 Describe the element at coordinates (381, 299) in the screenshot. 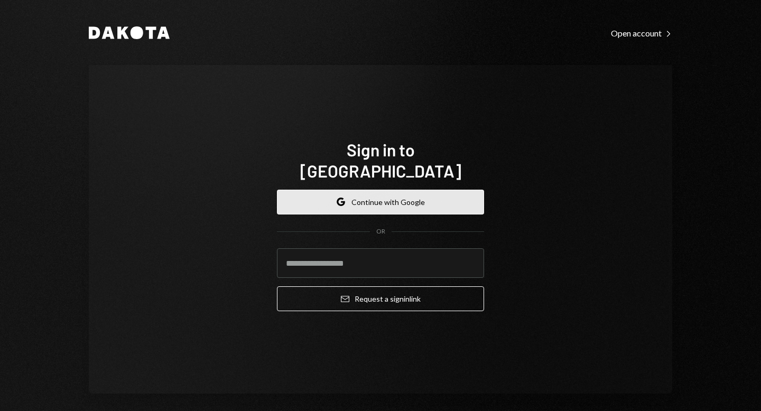

I see `button: Request a signinlink` at that location.